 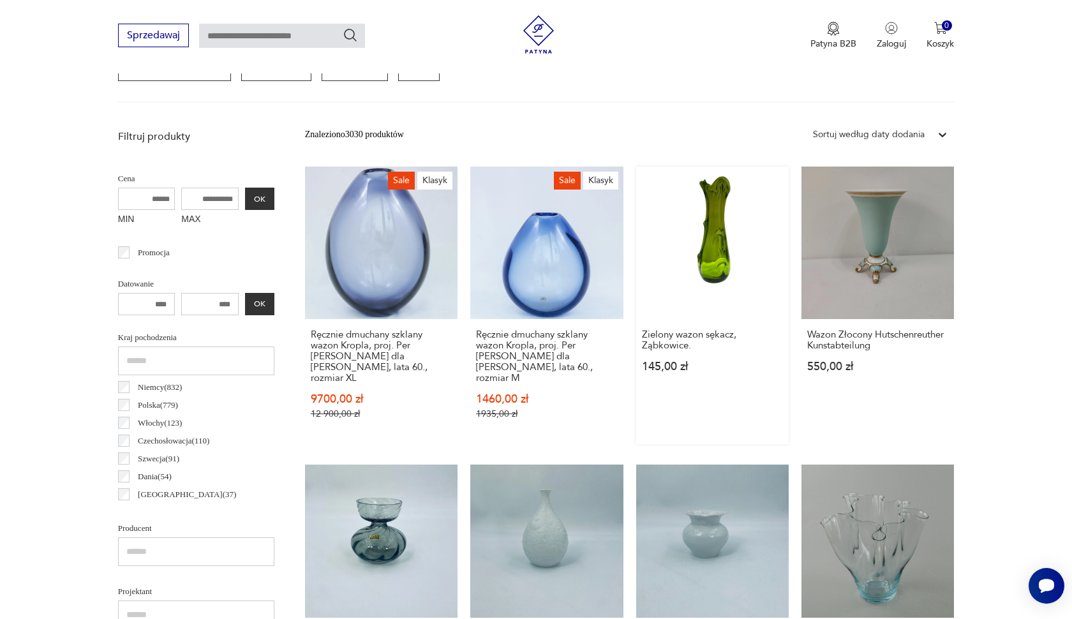 What do you see at coordinates (196, 179) in the screenshot?
I see `p: Cena` at bounding box center [196, 179].